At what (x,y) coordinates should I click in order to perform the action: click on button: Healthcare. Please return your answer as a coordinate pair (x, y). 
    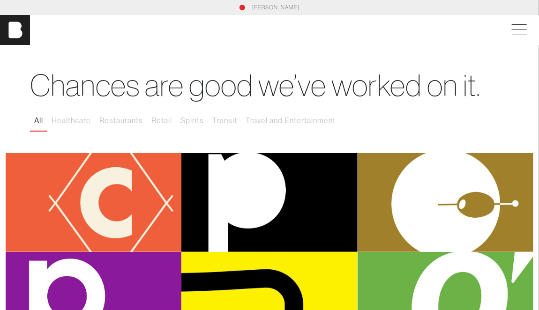
    Looking at the image, I should click on (71, 121).